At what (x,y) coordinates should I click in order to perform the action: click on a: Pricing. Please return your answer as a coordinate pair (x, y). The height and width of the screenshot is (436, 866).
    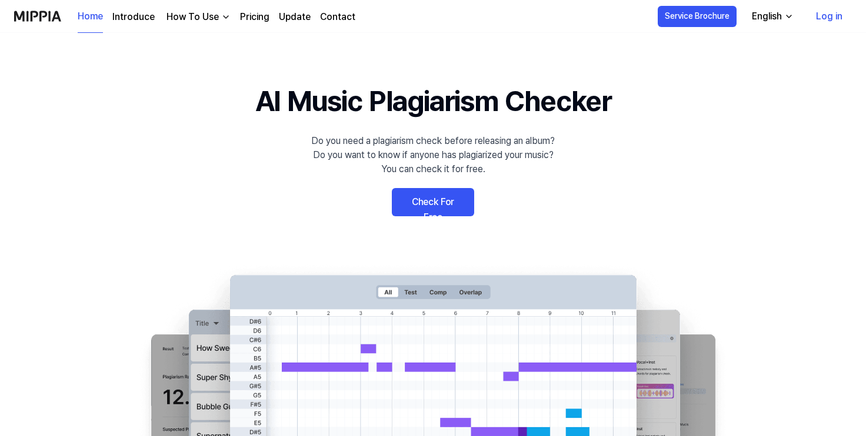
    Looking at the image, I should click on (255, 17).